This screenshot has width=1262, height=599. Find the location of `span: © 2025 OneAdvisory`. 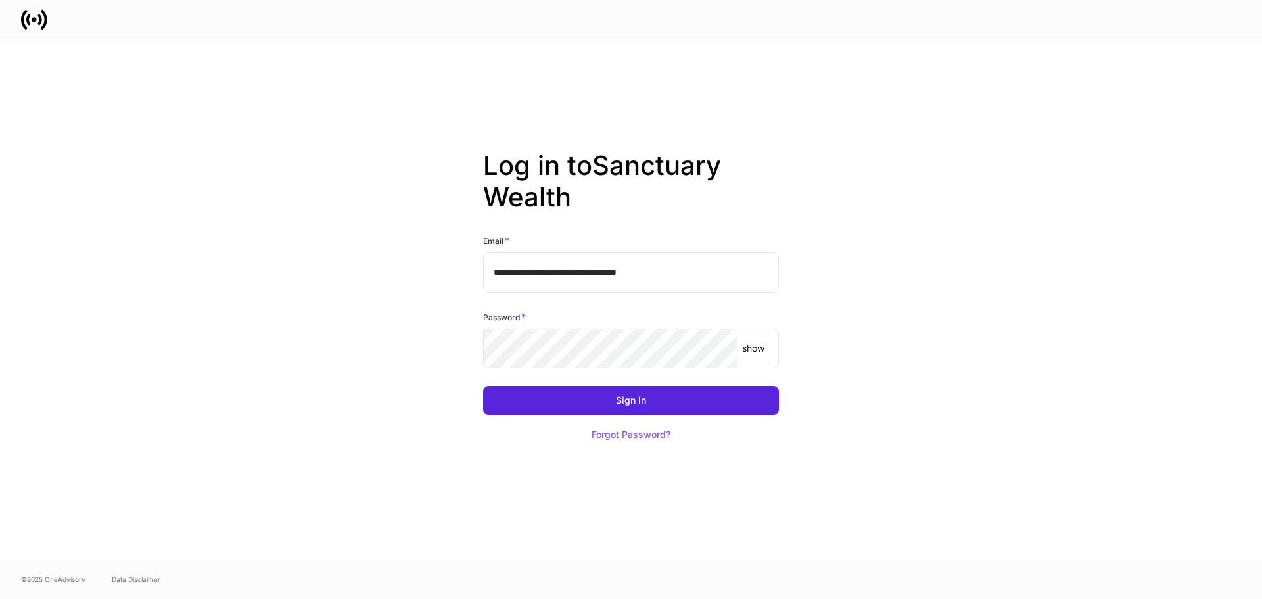

span: © 2025 OneAdvisory is located at coordinates (53, 579).